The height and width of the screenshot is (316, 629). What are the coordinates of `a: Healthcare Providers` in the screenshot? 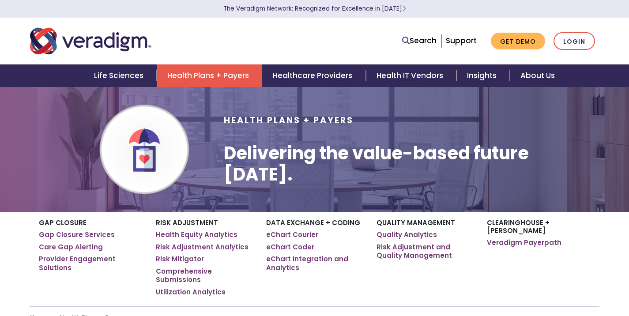 It's located at (314, 75).